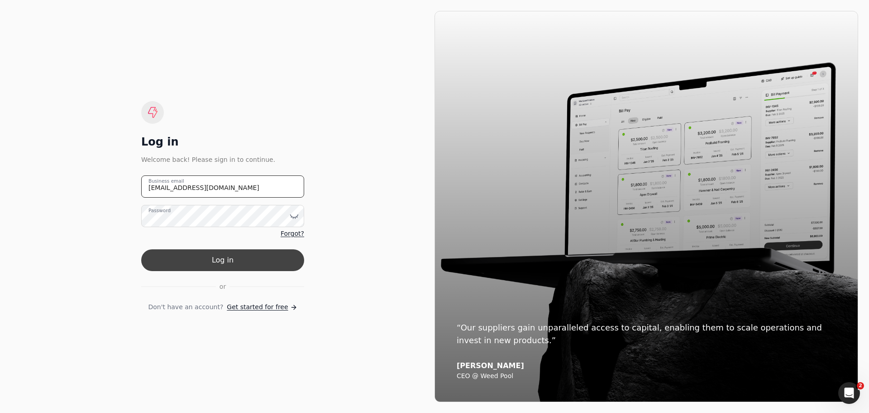  What do you see at coordinates (223, 159) in the screenshot?
I see `div: Welcome back! Please sign in to continue.` at bounding box center [223, 159].